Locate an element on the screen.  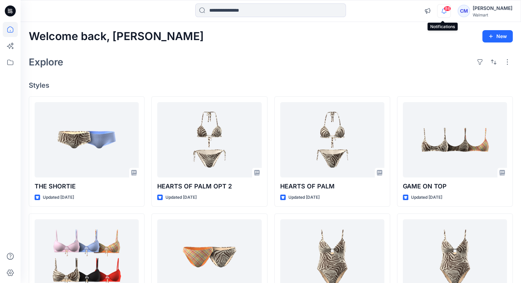
a: THE SHORTIE is located at coordinates (87, 140).